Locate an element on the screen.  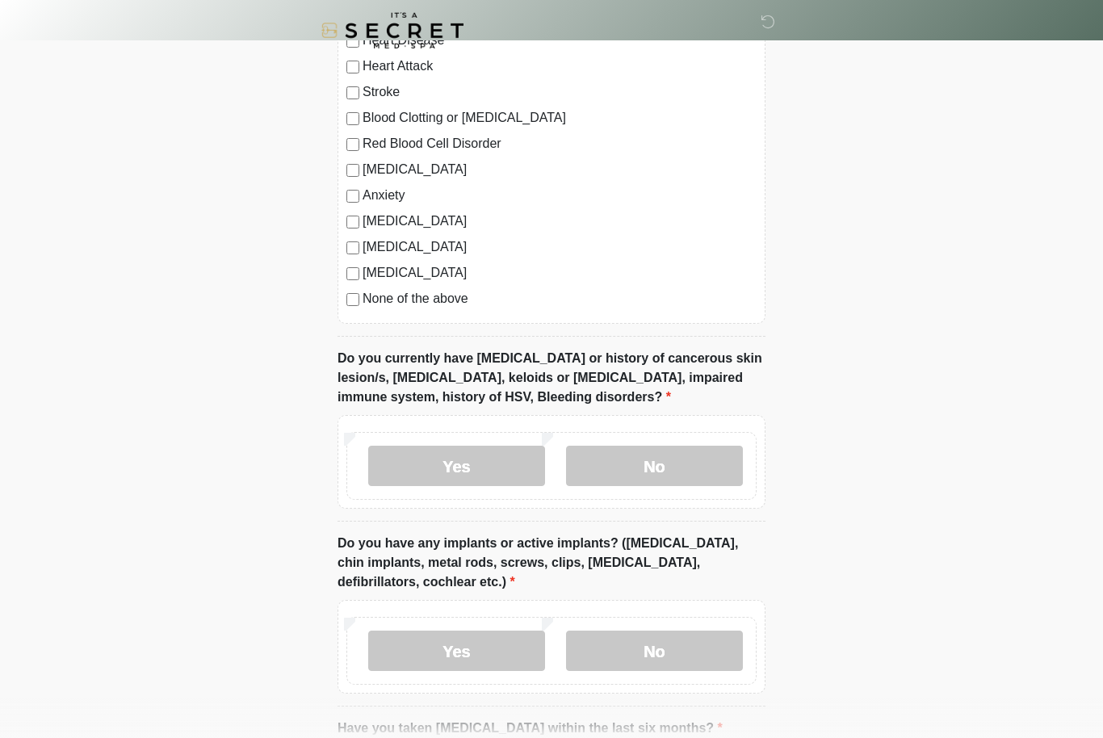
label: Red Blood Cell Disorder is located at coordinates (560, 144).